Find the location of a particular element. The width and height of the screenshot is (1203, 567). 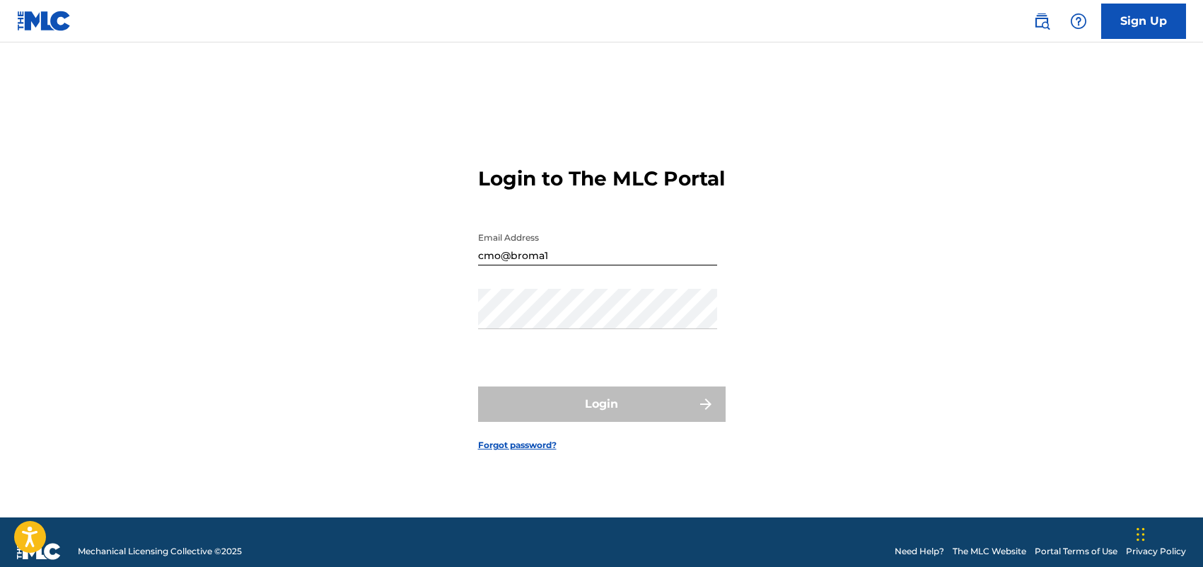

a: The MLC Website is located at coordinates (990, 551).